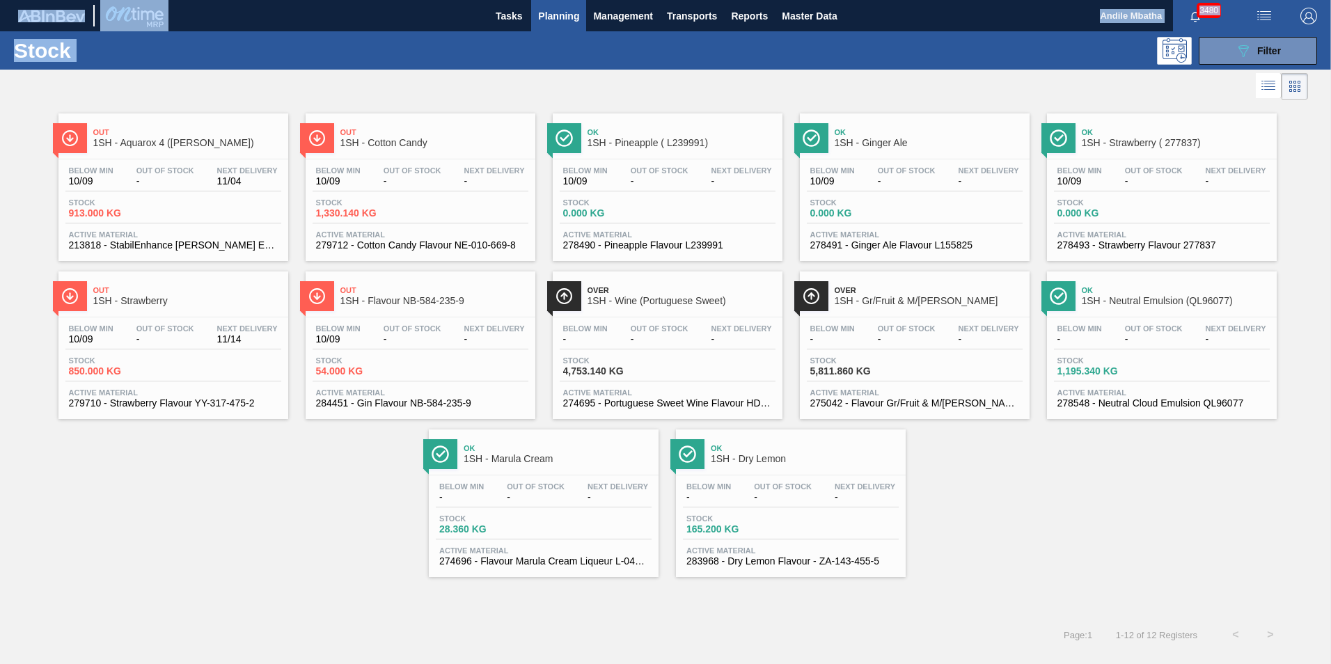 Image resolution: width=1331 pixels, height=664 pixels. Describe the element at coordinates (692, 16) in the screenshot. I see `span: Transports` at that location.